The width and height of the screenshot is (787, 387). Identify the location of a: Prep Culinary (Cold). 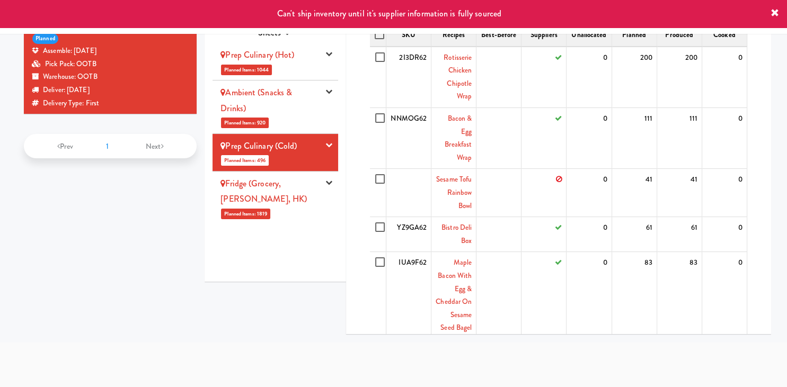
(259, 146).